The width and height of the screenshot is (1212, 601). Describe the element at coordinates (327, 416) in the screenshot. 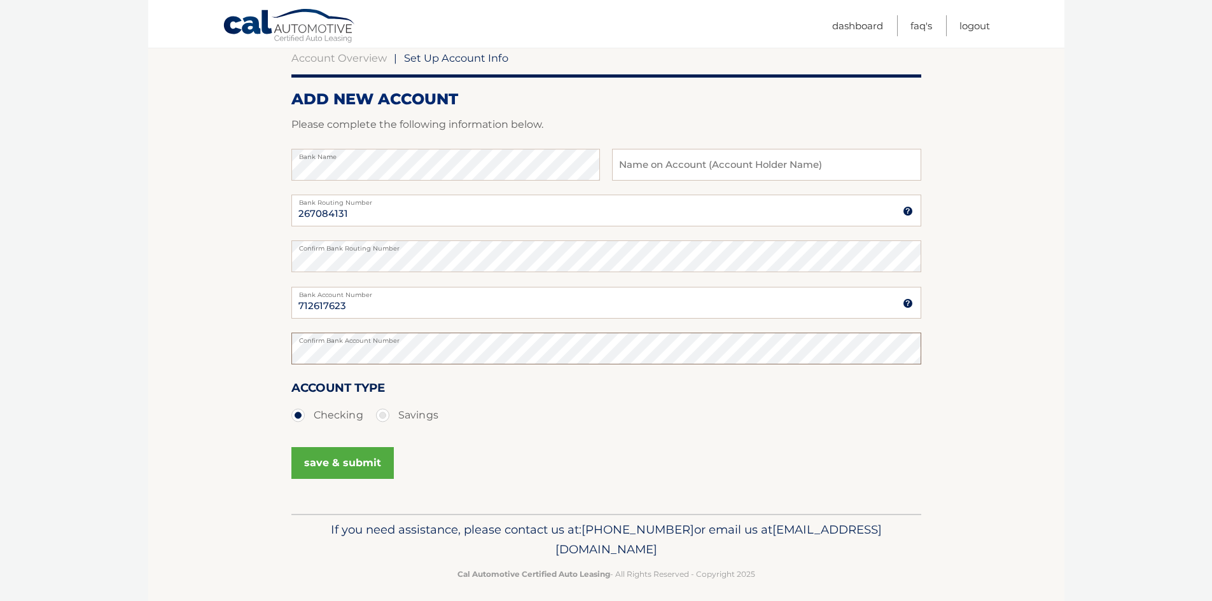

I see `label: Checking` at that location.